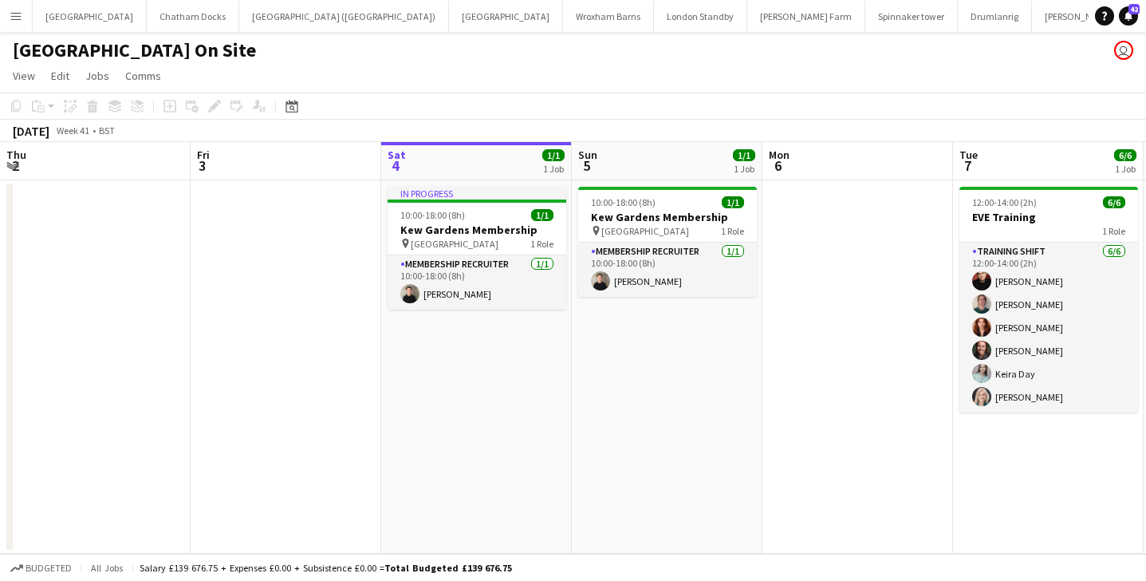  What do you see at coordinates (60, 76) in the screenshot?
I see `a: Edit` at bounding box center [60, 76].